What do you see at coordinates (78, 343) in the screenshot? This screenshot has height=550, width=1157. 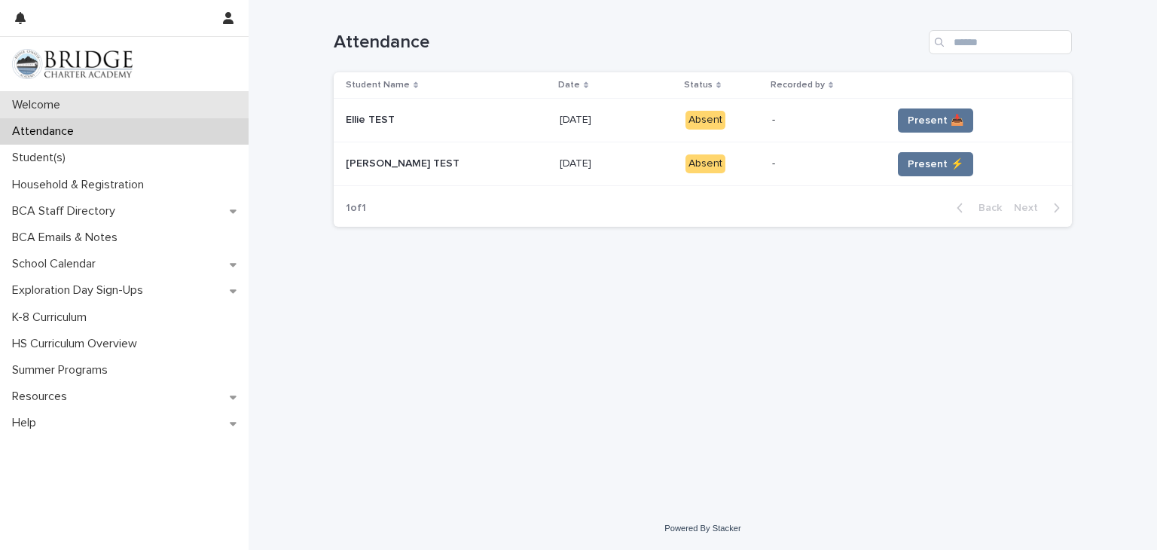 I see `p: HS Curriculum Overview` at bounding box center [78, 343].